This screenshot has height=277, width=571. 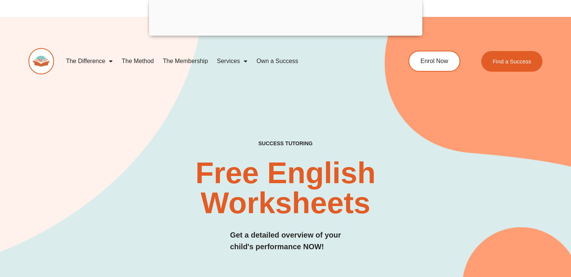 What do you see at coordinates (89, 61) in the screenshot?
I see `a: The Difference` at bounding box center [89, 61].